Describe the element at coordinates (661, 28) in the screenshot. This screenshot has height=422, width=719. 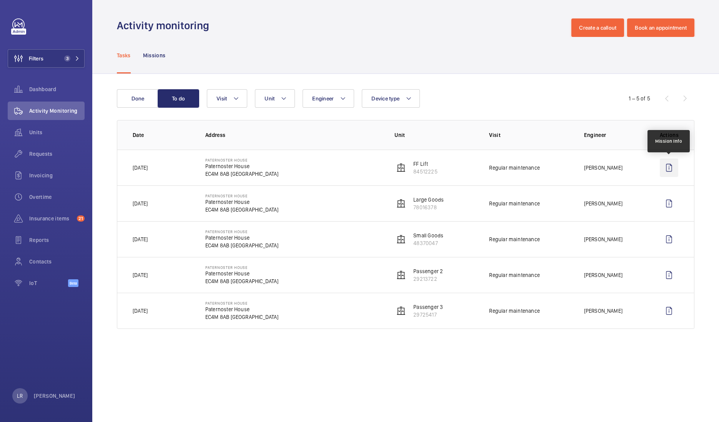
I see `button: Book an appointment` at that location.